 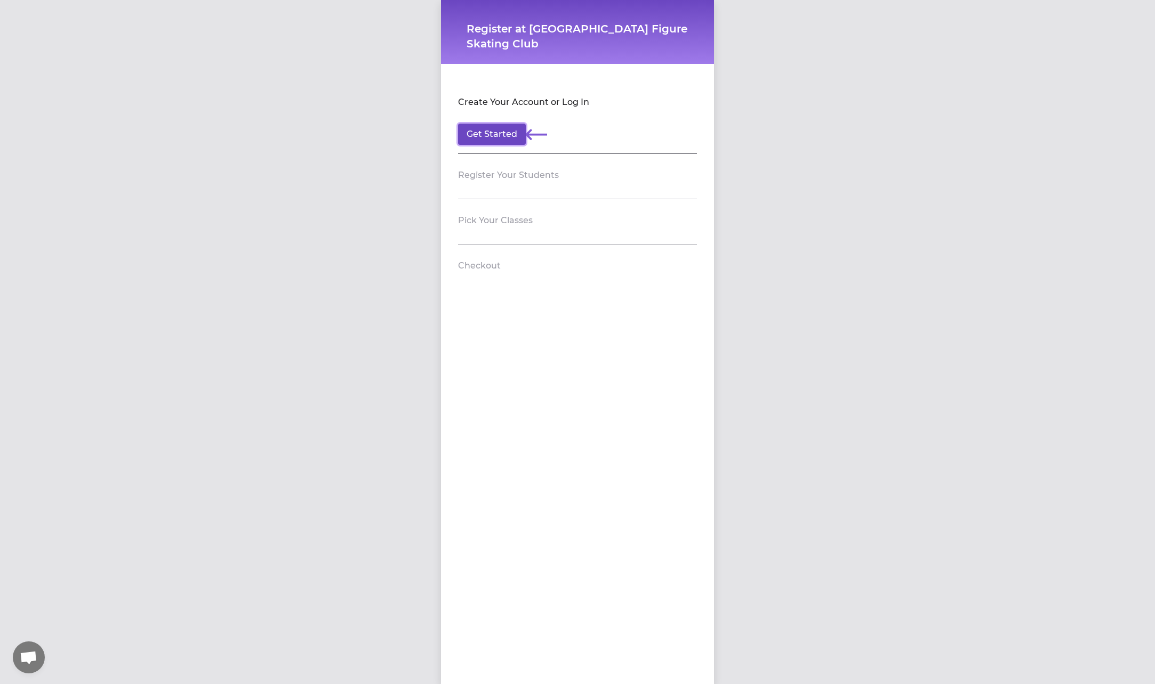 What do you see at coordinates (479, 266) in the screenshot?
I see `h2: Checkout` at bounding box center [479, 266].